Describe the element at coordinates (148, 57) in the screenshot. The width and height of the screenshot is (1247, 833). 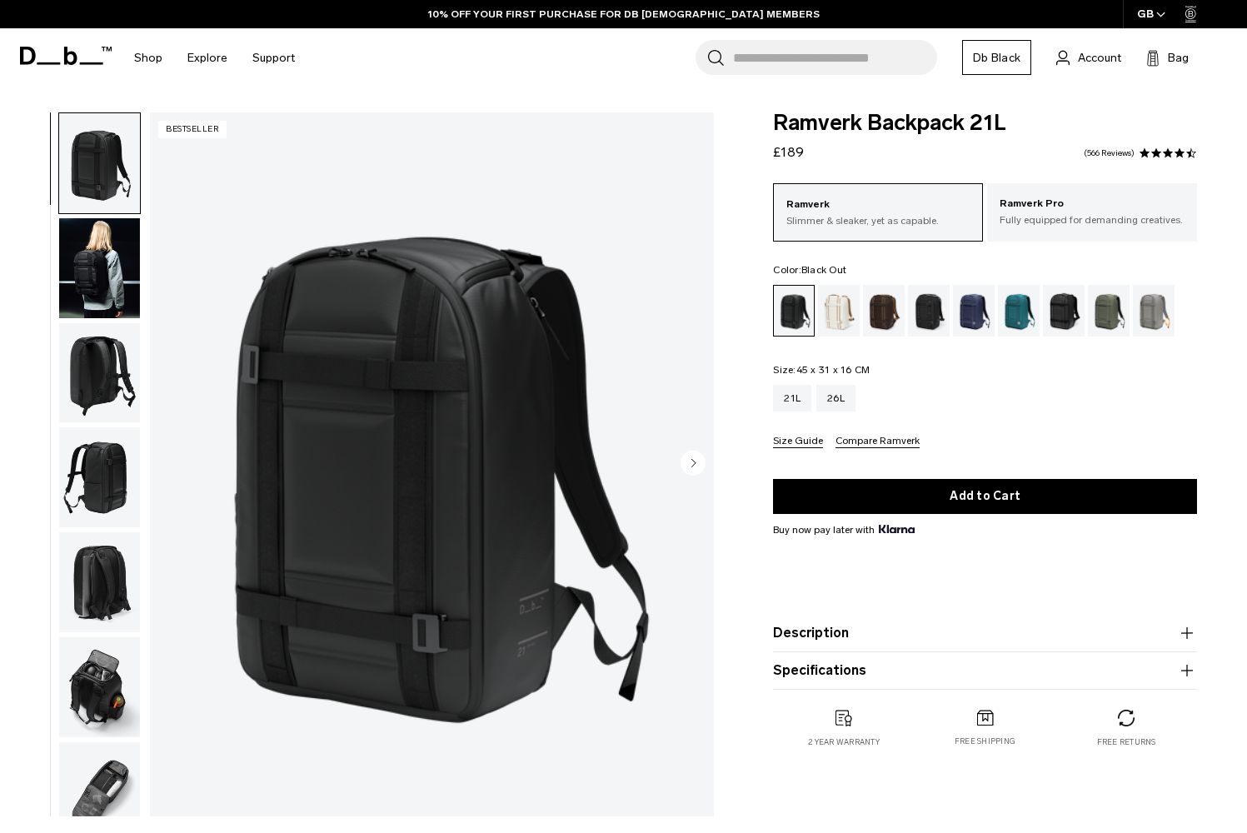
I see `a: Shop` at that location.